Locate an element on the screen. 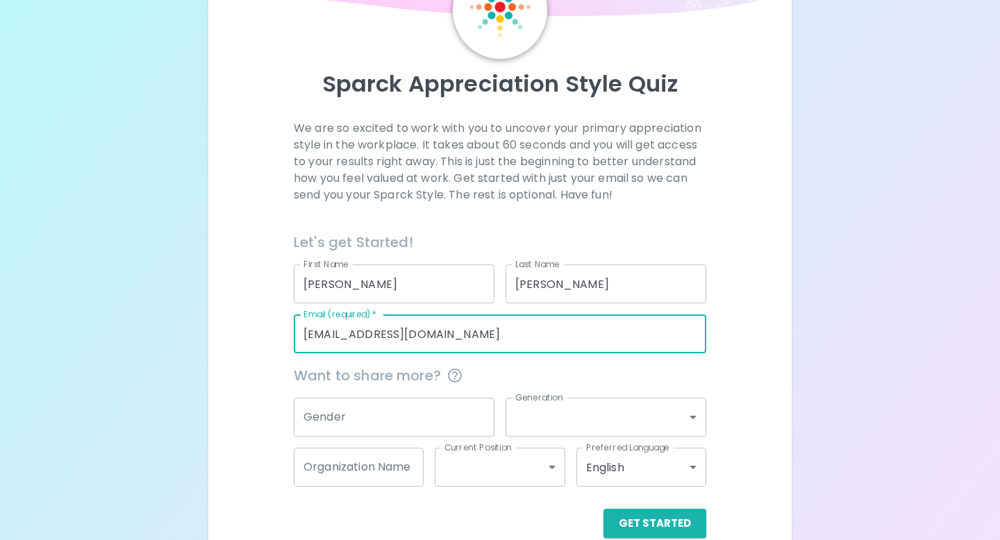 The width and height of the screenshot is (1000, 540). h6: Let's get Started! is located at coordinates (500, 242).